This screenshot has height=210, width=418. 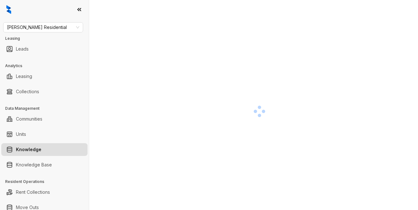 I want to click on h3: Data Management, so click(x=47, y=109).